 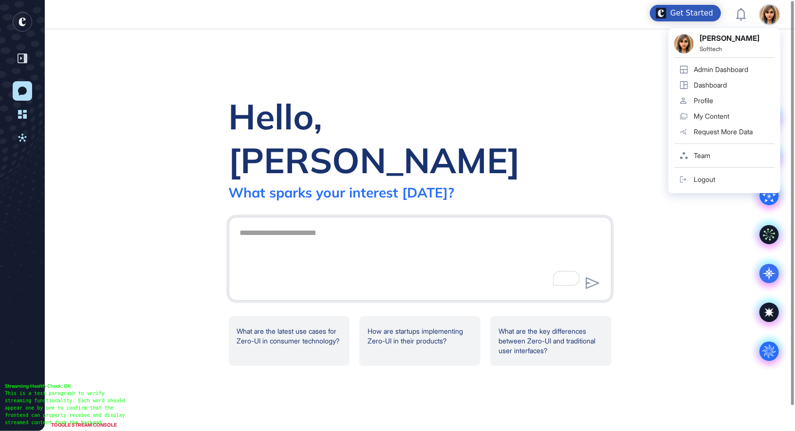 What do you see at coordinates (84, 425) in the screenshot?
I see `div: TOGGLE STREAM CONSOLE` at bounding box center [84, 425].